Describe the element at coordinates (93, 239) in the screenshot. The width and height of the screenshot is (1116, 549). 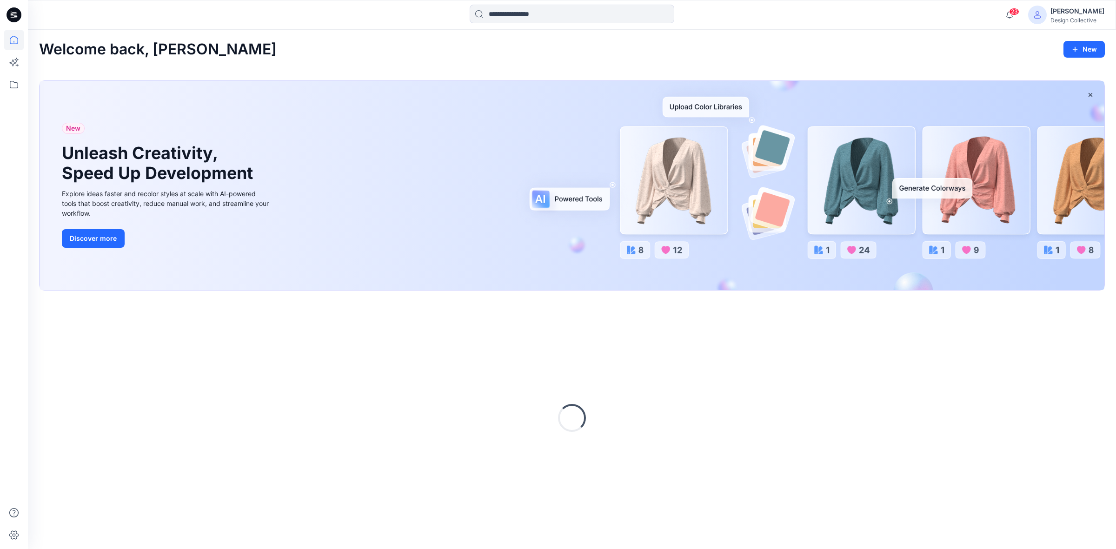
I see `button: Discover more` at that location.